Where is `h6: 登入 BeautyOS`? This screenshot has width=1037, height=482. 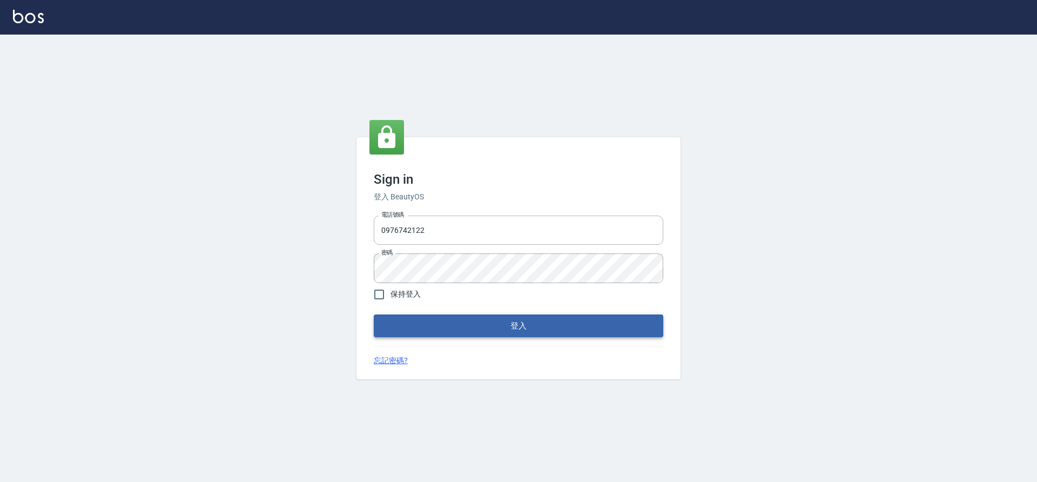 h6: 登入 BeautyOS is located at coordinates (518, 197).